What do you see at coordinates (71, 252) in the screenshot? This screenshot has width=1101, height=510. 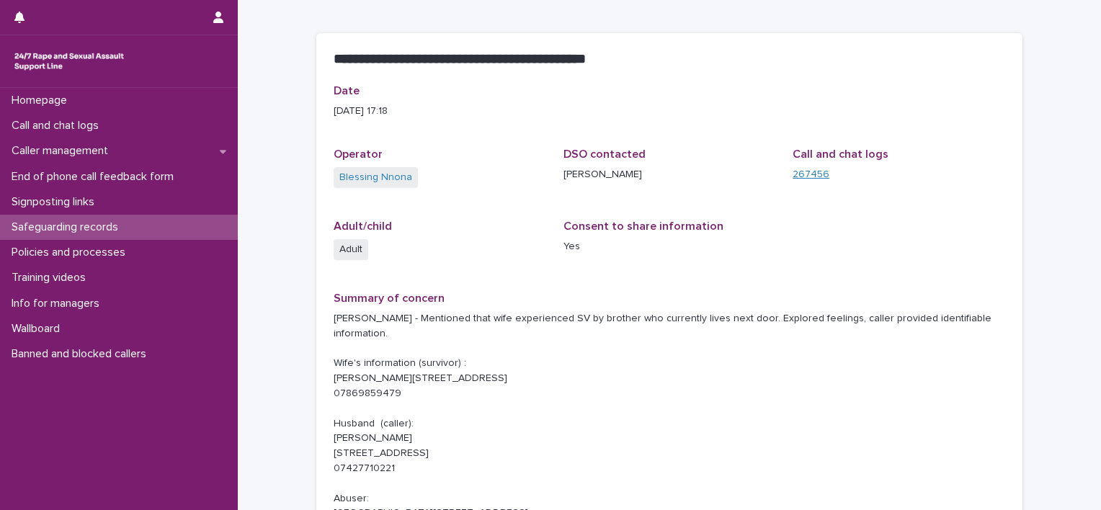 I see `p: Policies and processes` at bounding box center [71, 252].